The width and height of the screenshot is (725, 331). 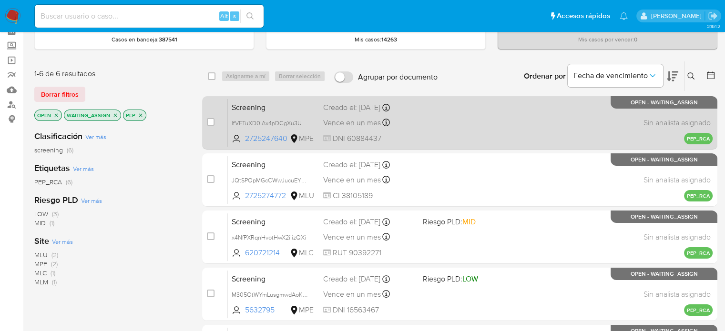 I want to click on p: ext_romamani@mercadolibre.com, so click(x=677, y=16).